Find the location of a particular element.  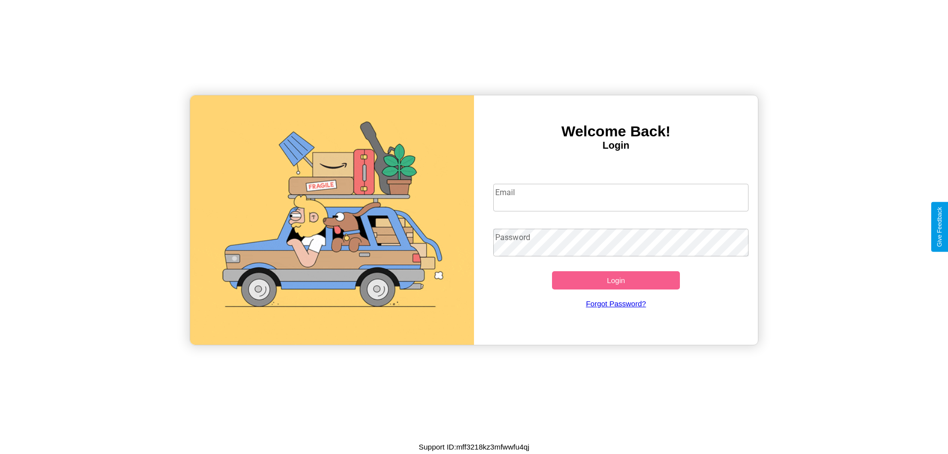

a: Forgot Password? is located at coordinates (616, 303).